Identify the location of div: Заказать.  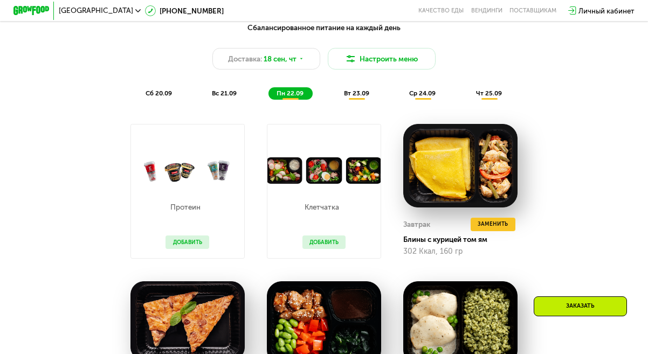
(580, 306).